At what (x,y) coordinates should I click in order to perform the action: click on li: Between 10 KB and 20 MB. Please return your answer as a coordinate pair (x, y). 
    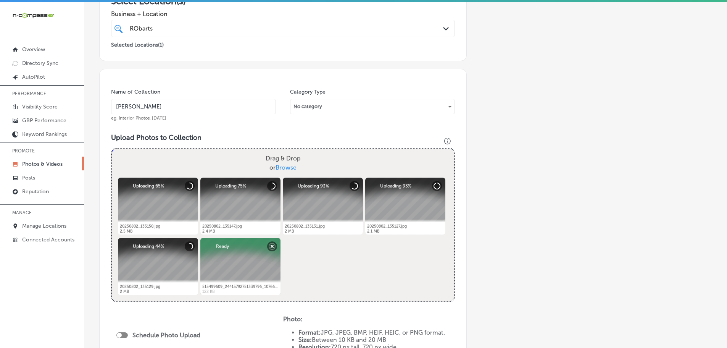
    Looking at the image, I should click on (376, 339).